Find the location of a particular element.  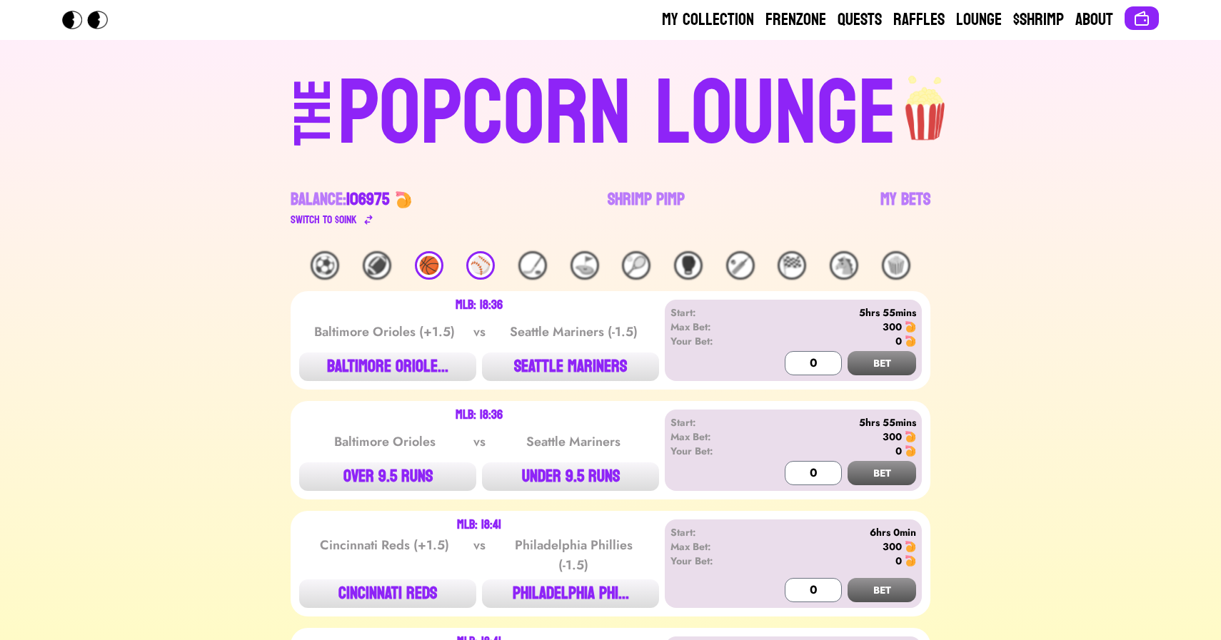

div: Switch to $ OINK is located at coordinates (323, 220).